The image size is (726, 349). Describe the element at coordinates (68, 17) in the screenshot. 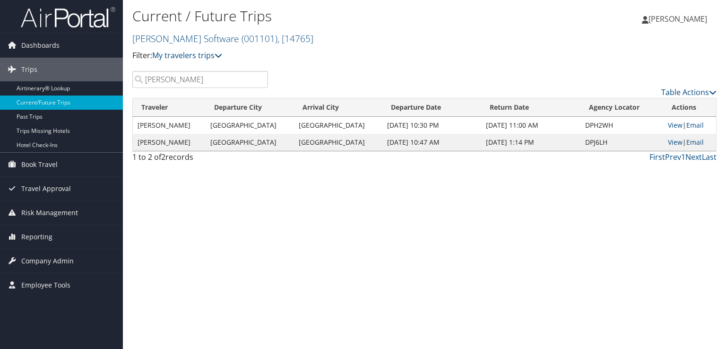

I see `img: airportal-logo.png` at that location.